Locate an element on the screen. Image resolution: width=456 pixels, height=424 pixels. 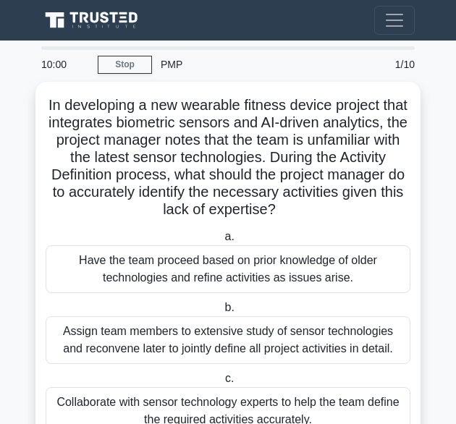
h5: In developing a new wearable fitness device project that integrates biometric sensors and AI-driv... is located at coordinates (228, 158).